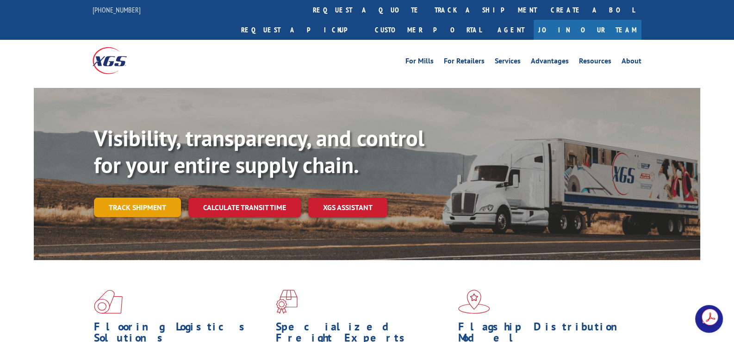 The width and height of the screenshot is (734, 342). What do you see at coordinates (137, 207) in the screenshot?
I see `a: Track shipment` at bounding box center [137, 207].